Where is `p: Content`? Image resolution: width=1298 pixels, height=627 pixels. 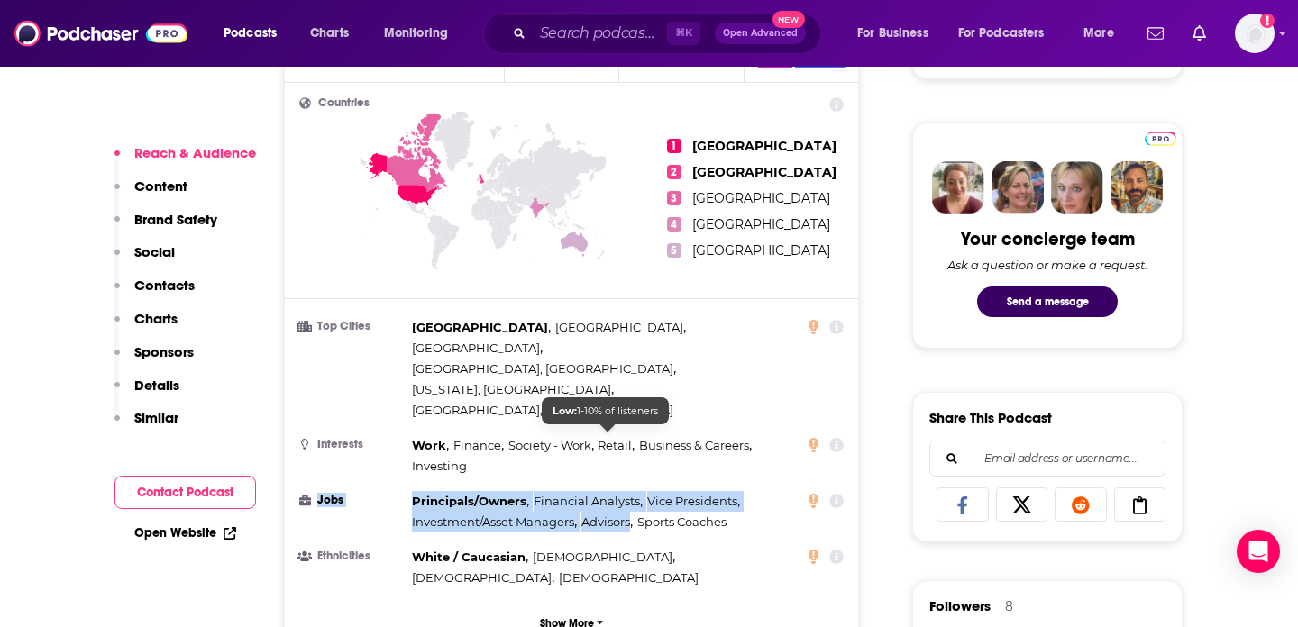 p: Content is located at coordinates (160, 186).